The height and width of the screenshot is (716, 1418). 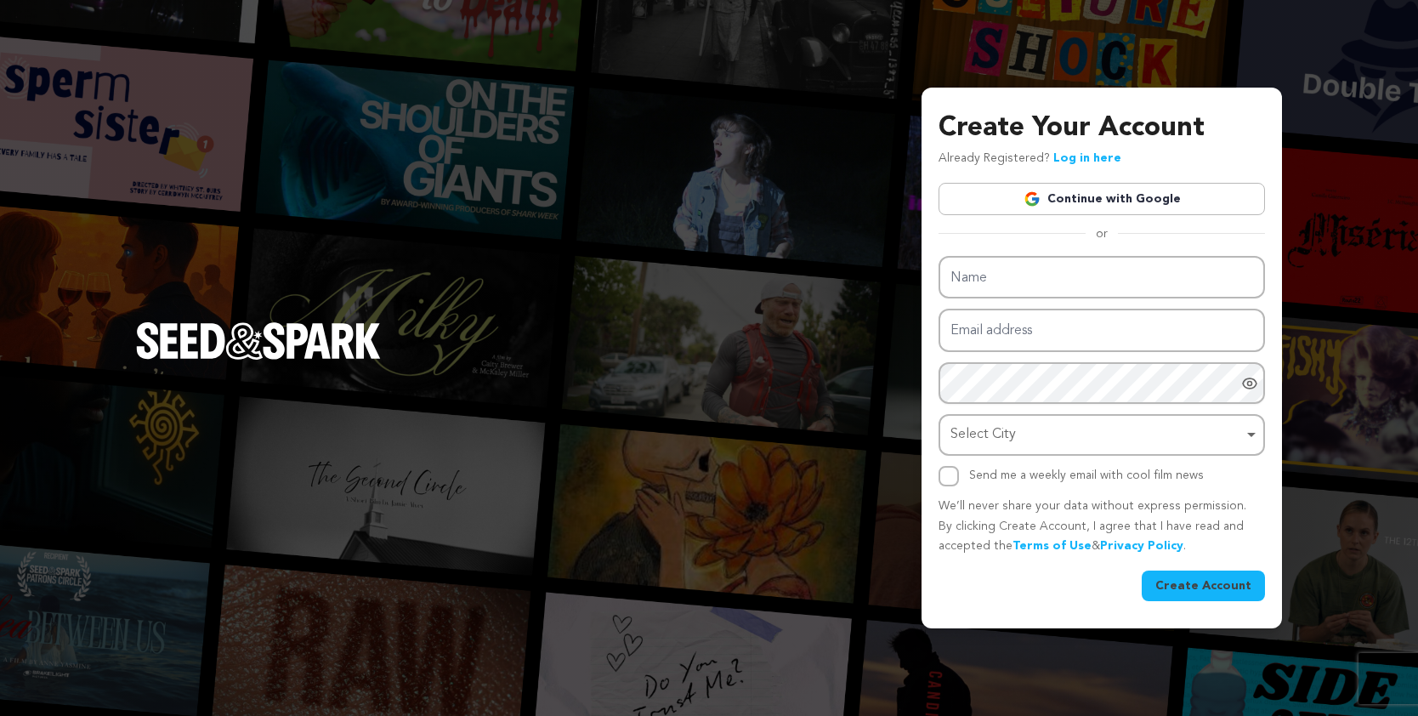 What do you see at coordinates (1102, 330) in the screenshot?
I see `input: Email address` at bounding box center [1102, 330].